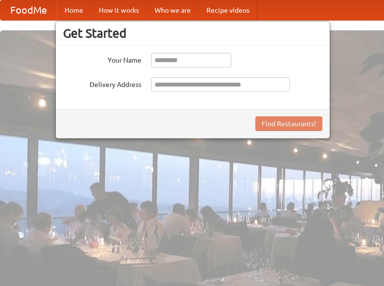  Describe the element at coordinates (173, 10) in the screenshot. I see `a: Who we are` at that location.